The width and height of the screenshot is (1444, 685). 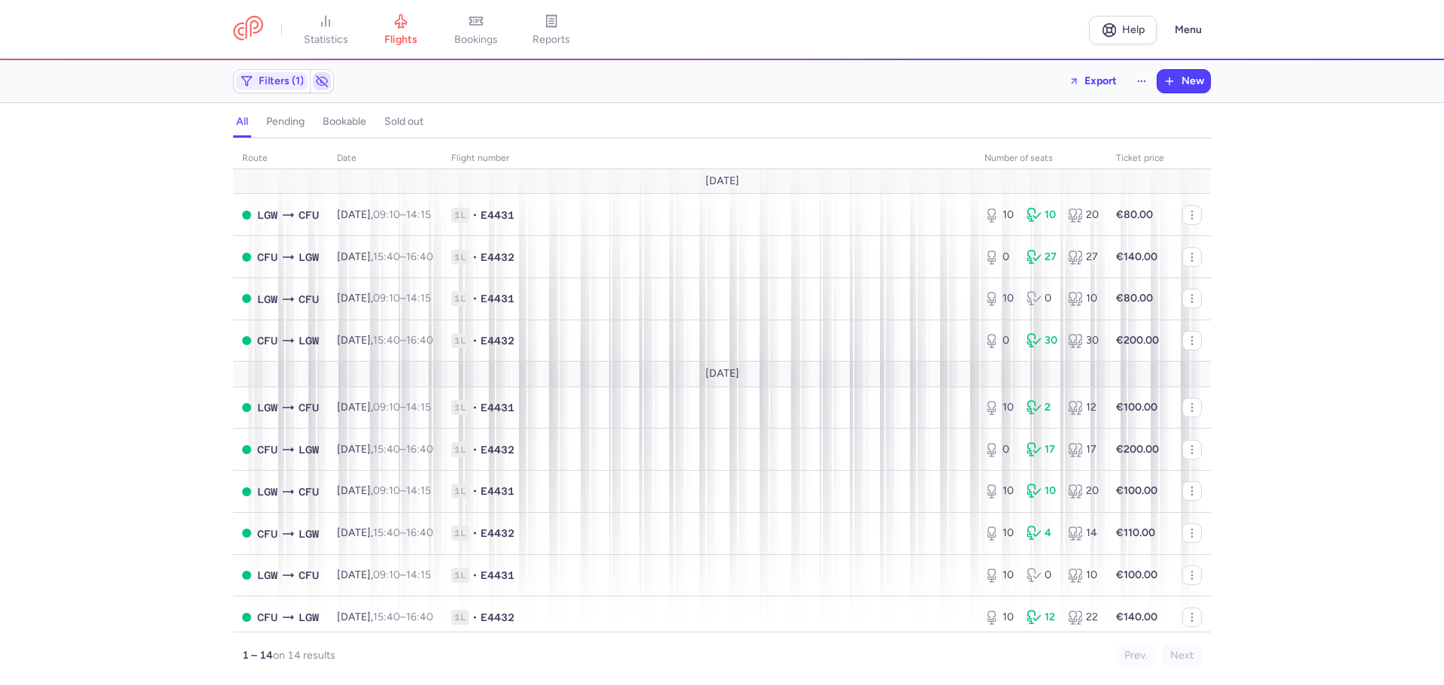 What do you see at coordinates (1188, 30) in the screenshot?
I see `button: Menu` at bounding box center [1188, 30].